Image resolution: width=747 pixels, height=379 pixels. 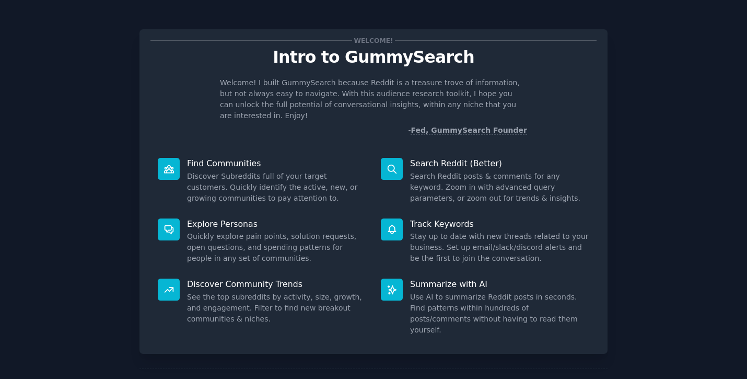 What do you see at coordinates (499, 163) in the screenshot?
I see `p: Search Reddit (Better)` at bounding box center [499, 163].